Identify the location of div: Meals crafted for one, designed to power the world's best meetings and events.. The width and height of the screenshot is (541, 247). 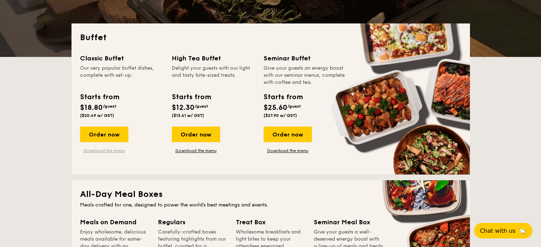
(271, 205).